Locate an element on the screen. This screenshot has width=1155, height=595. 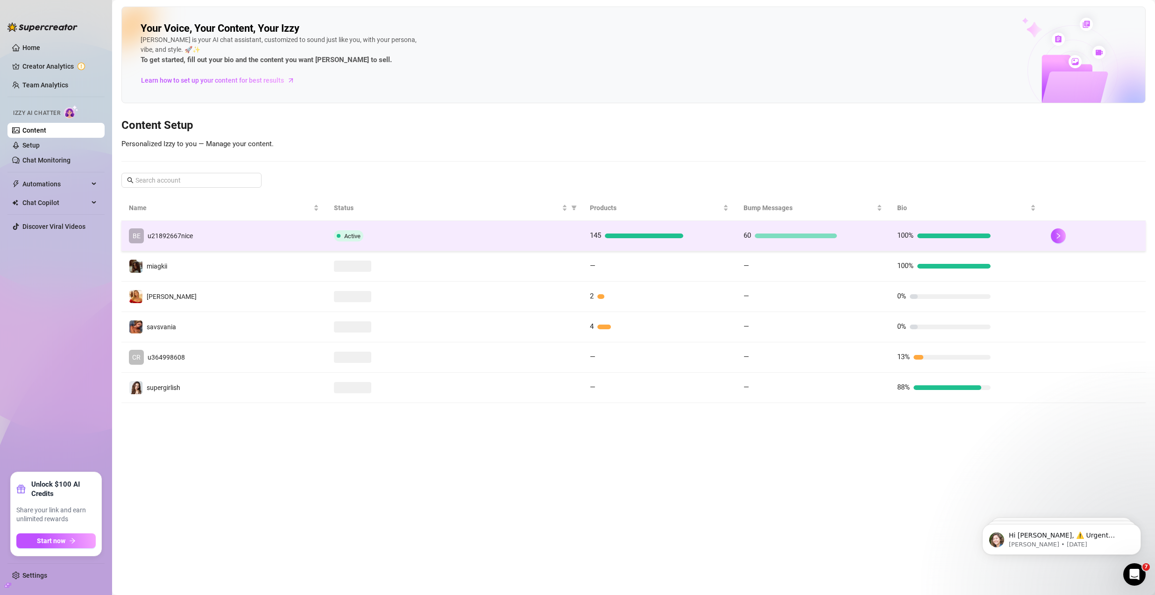
span: Izzy AI Chatter is located at coordinates (36, 113).